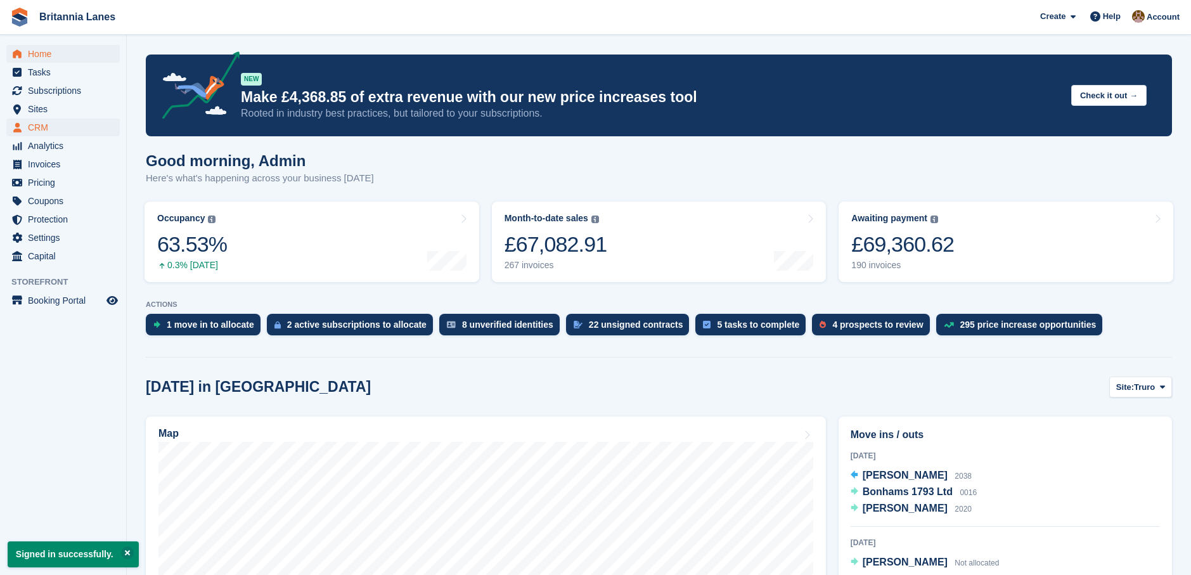  What do you see at coordinates (1006, 242) in the screenshot?
I see `a: Awaiting payment £69,360.62 190 invoices` at bounding box center [1006, 242].